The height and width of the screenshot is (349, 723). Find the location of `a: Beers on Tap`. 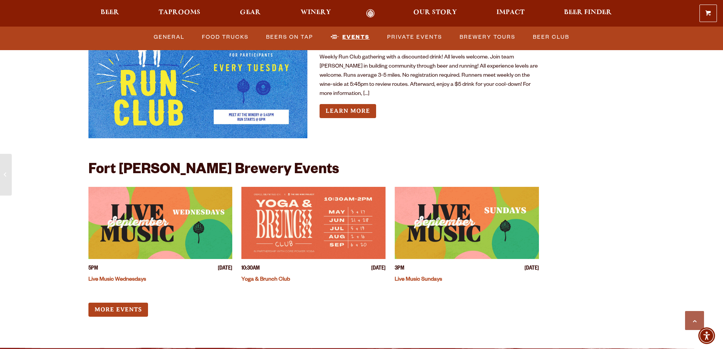

a: Beers on Tap is located at coordinates (290, 37).